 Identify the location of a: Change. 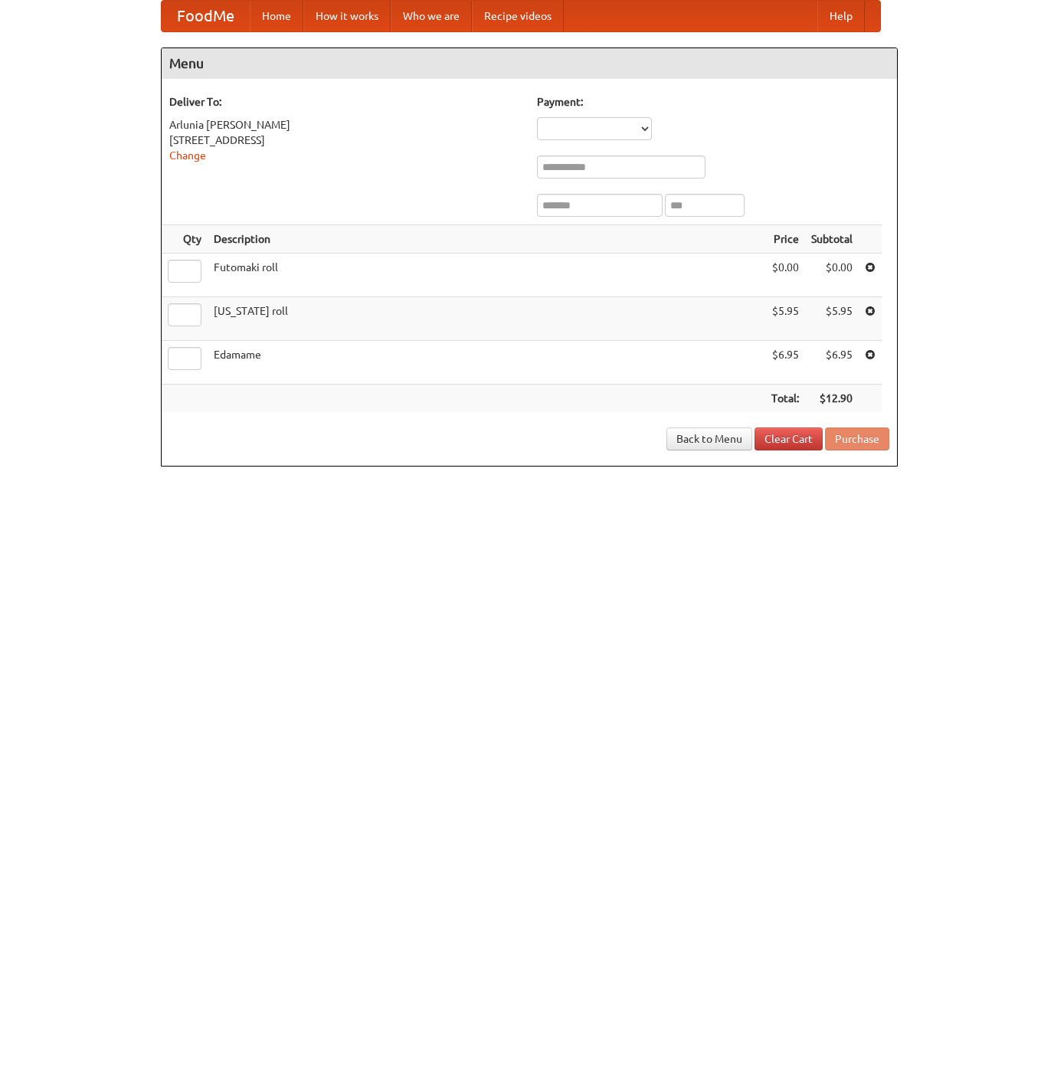
(188, 156).